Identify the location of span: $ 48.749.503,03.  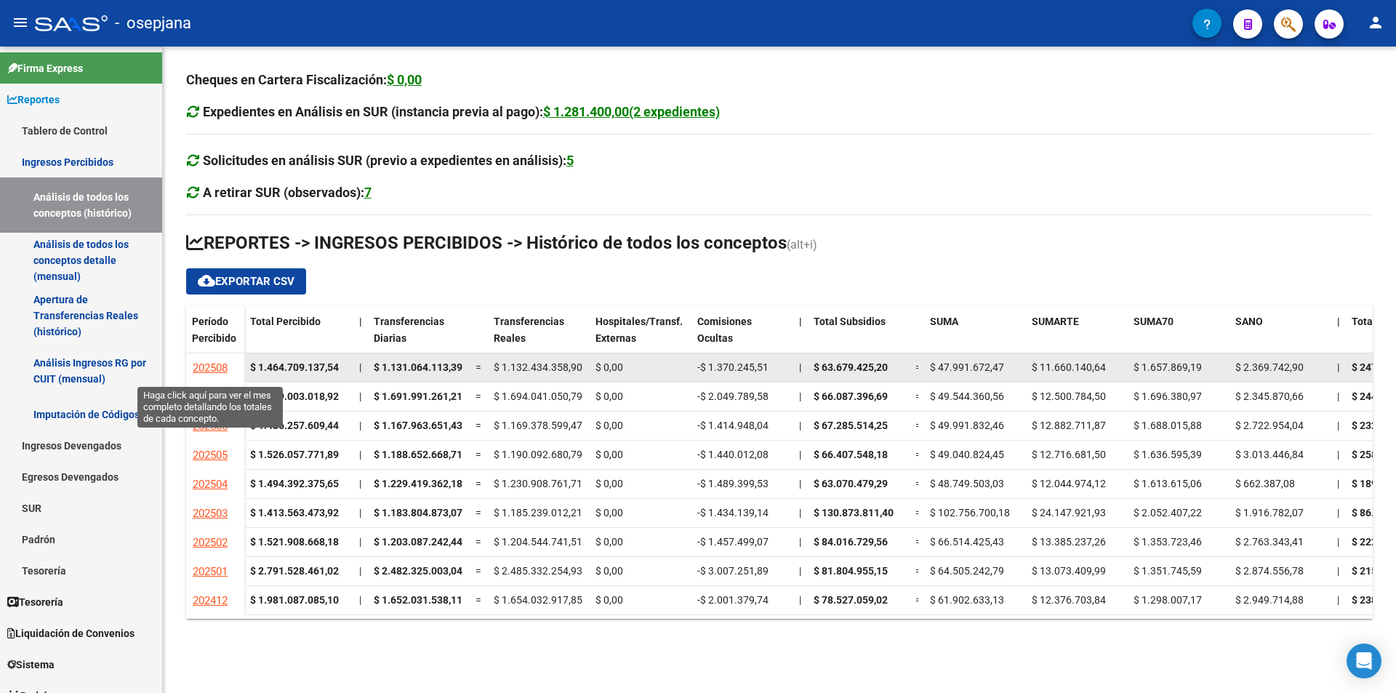
(967, 483).